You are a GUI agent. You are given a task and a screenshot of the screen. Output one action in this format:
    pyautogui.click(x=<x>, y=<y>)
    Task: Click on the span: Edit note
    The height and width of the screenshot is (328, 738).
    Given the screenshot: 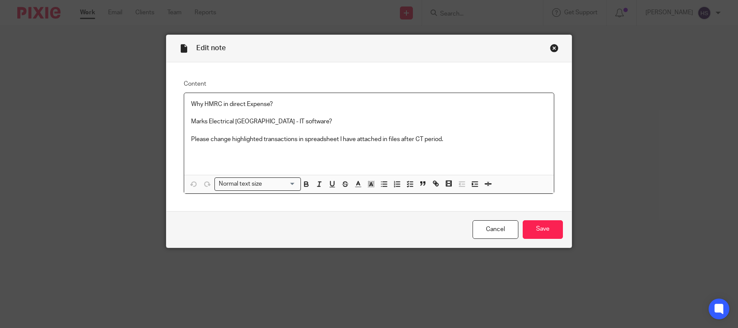 What is the action you would take?
    pyautogui.click(x=211, y=48)
    